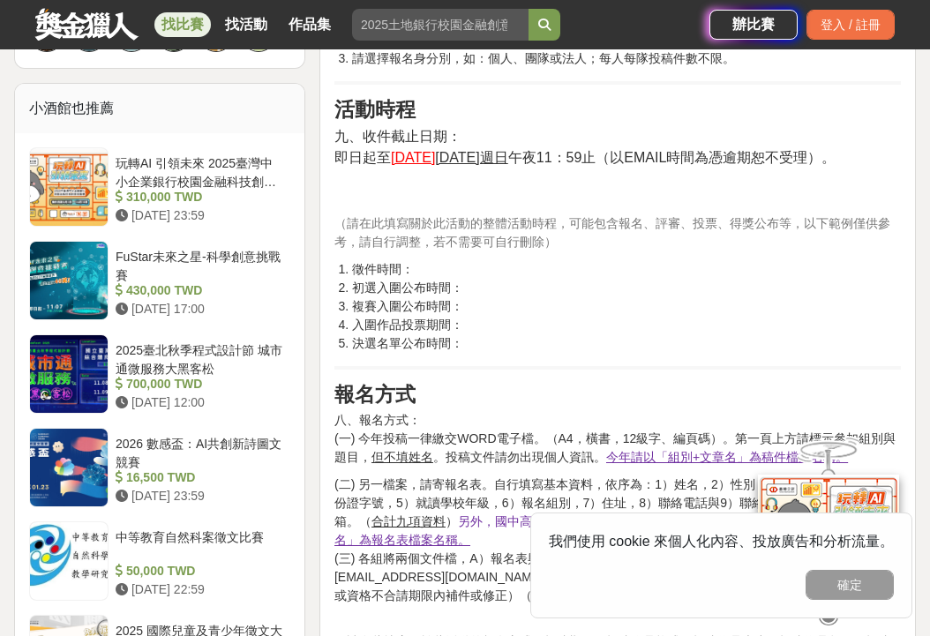 The image size is (930, 636). I want to click on div: 中等教育自然科案徵文比賽, so click(199, 545).